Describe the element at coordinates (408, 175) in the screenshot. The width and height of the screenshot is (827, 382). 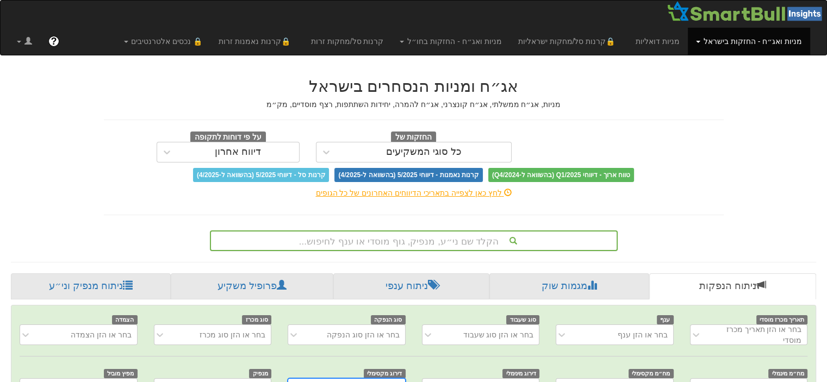
I see `span: קרנות נאמנות - דיווחי 5/2025 (בהשוואה ל-4/2025)` at that location.